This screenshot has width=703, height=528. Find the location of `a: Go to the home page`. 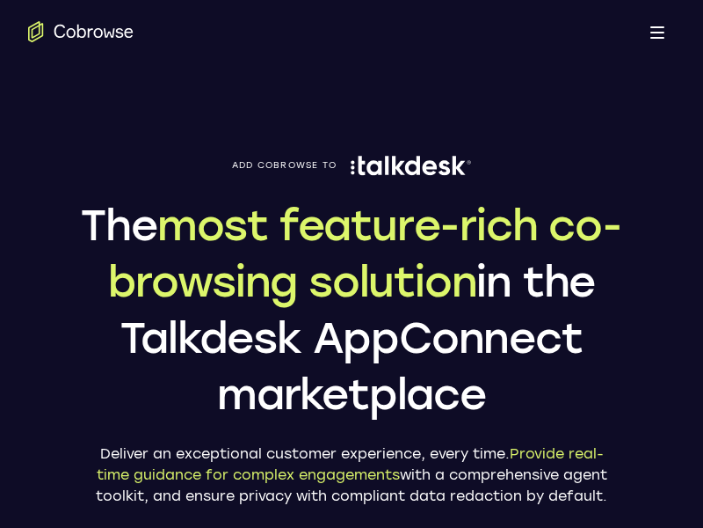

a: Go to the home page is located at coordinates (81, 32).